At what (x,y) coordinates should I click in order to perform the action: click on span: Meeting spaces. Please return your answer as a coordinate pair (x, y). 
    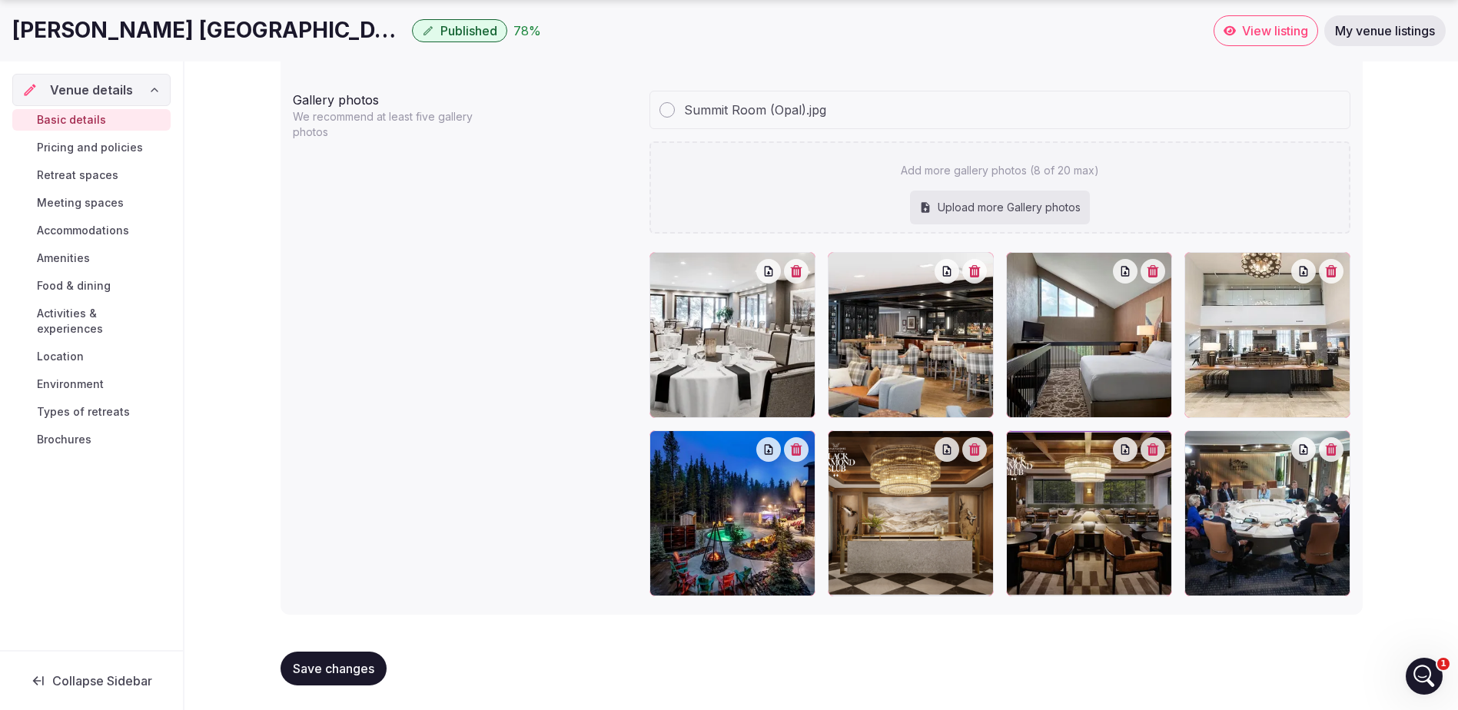
    Looking at the image, I should click on (80, 203).